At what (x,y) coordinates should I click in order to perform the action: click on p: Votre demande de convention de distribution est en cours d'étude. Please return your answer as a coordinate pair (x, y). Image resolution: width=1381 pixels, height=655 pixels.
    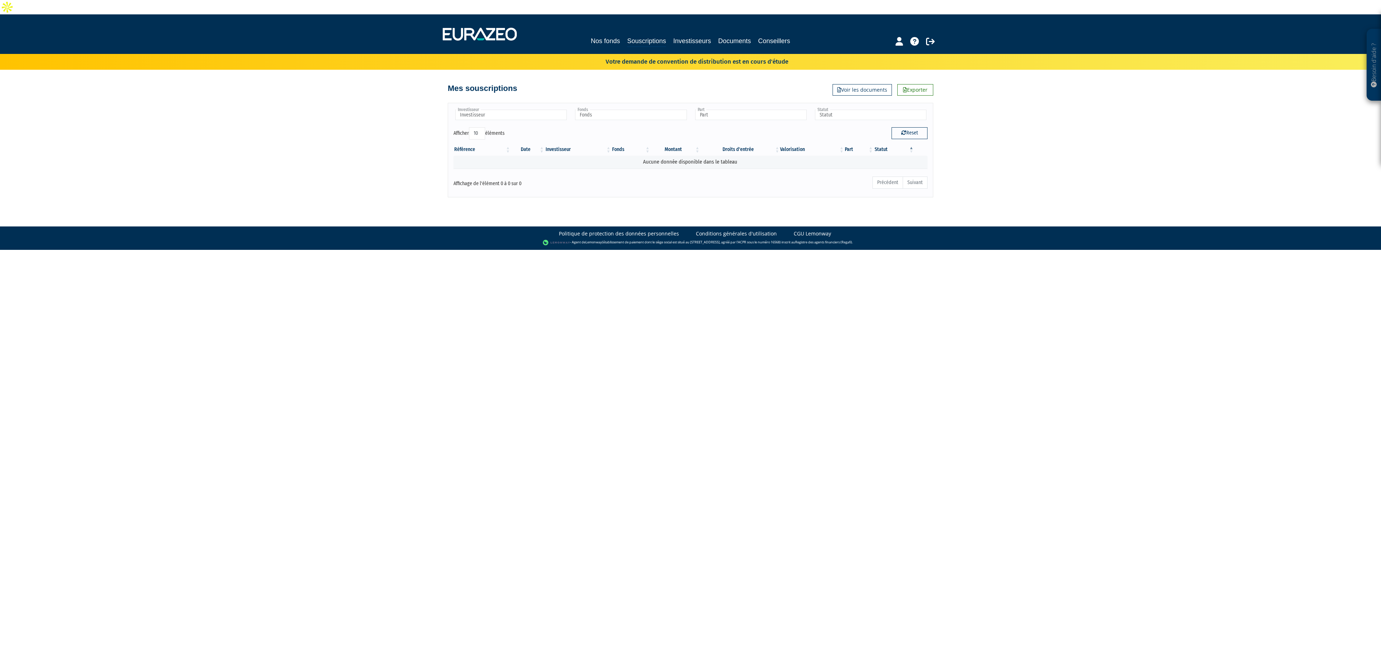
    Looking at the image, I should click on (687, 61).